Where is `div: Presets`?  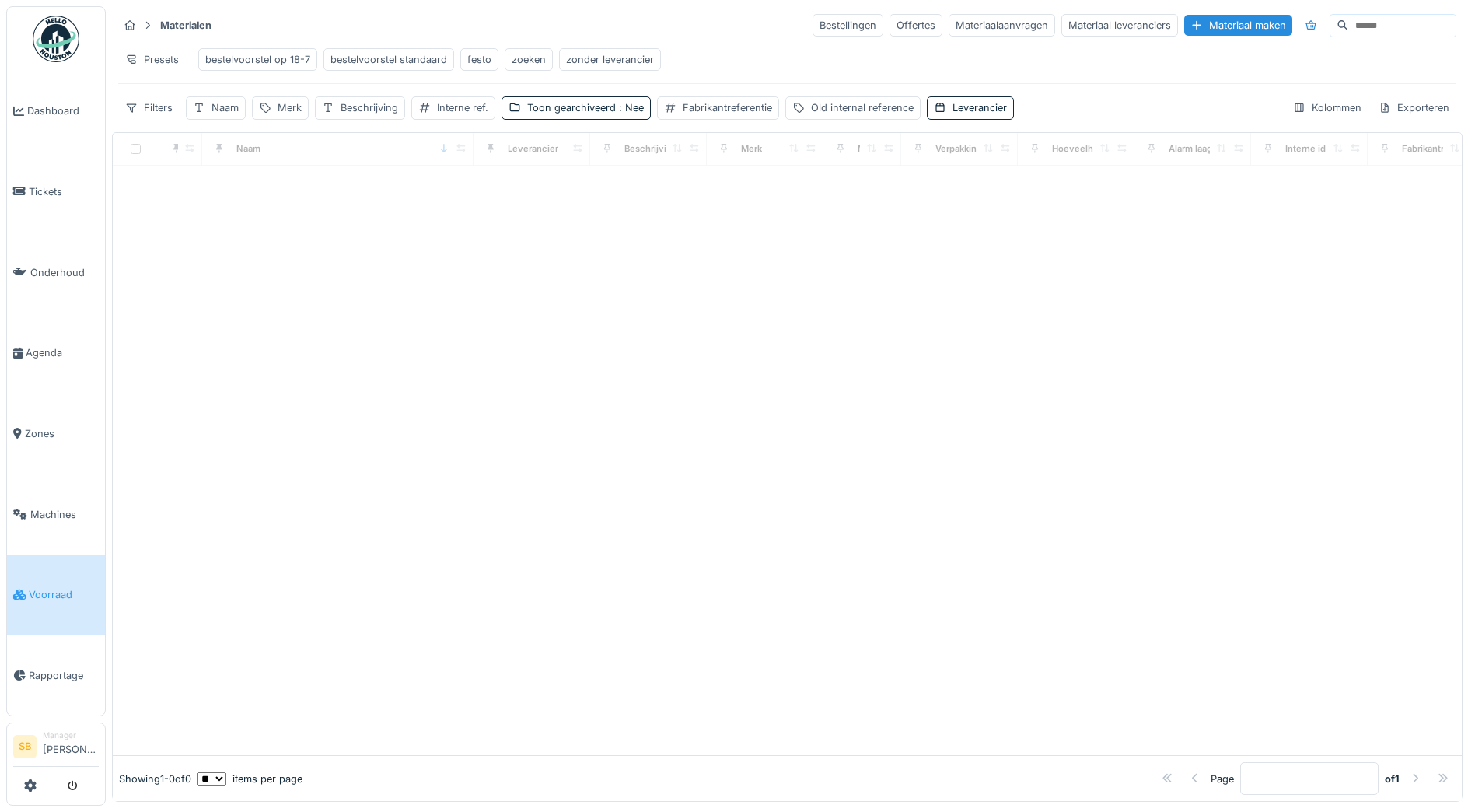
div: Presets is located at coordinates (151, 59).